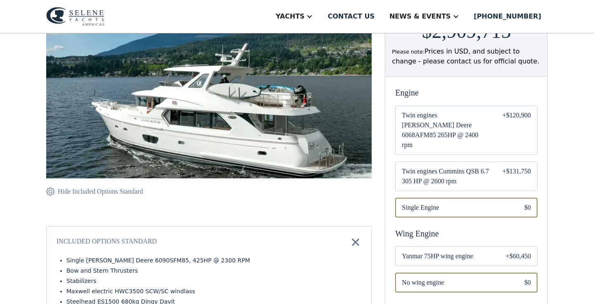  What do you see at coordinates (446, 177) in the screenshot?
I see `span: Twin engines Cummins QSB 6.7 305 HP @ 2600 rpm` at bounding box center [446, 177].